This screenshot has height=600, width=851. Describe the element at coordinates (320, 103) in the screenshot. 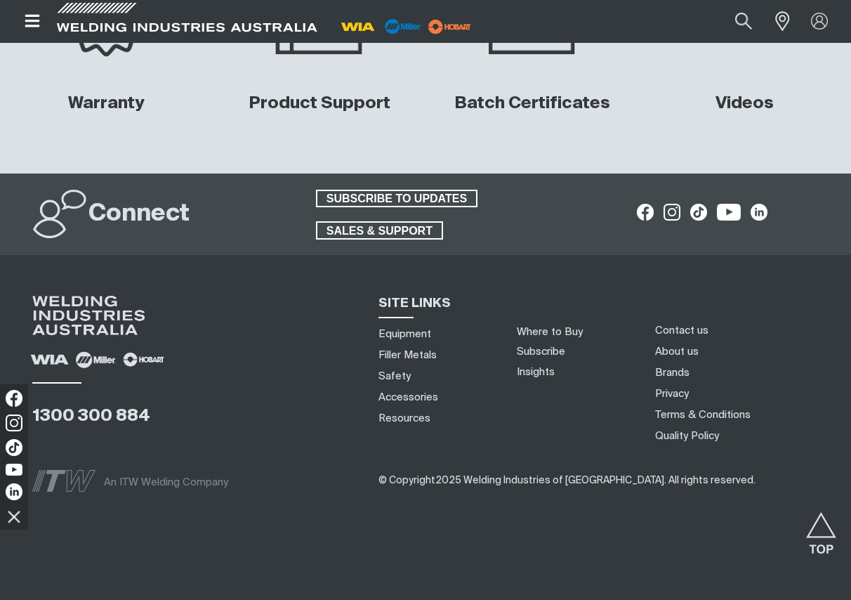

I see `a: Product Support` at that location.